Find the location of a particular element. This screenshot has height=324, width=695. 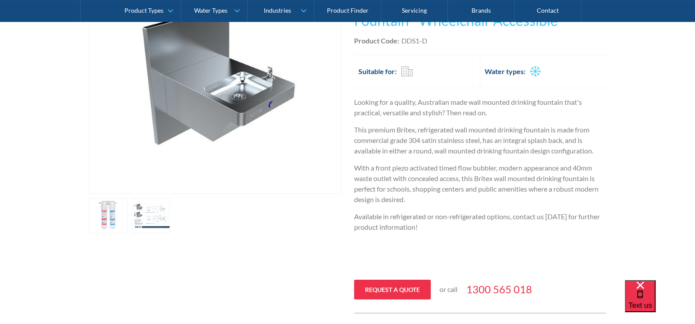

h2: Water types: is located at coordinates (505, 71).